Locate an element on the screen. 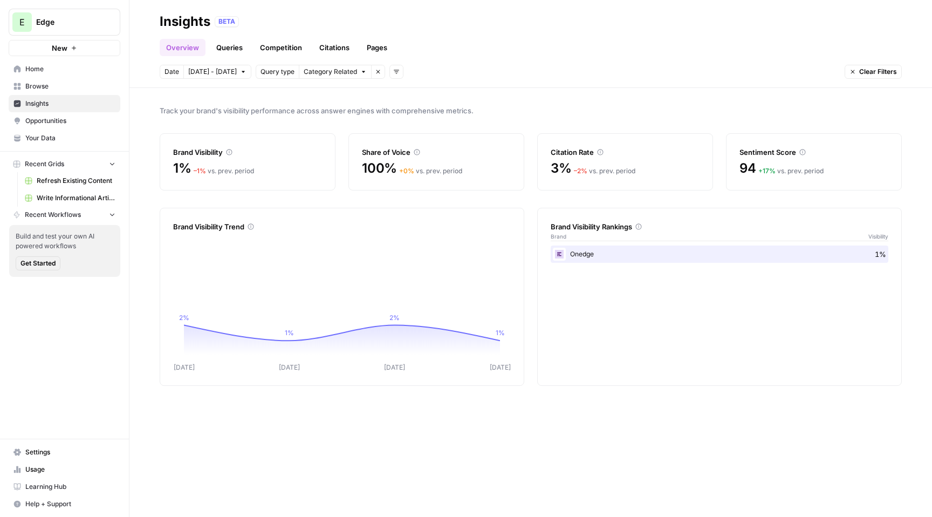 This screenshot has height=517, width=932. button: Get Started is located at coordinates (38, 263).